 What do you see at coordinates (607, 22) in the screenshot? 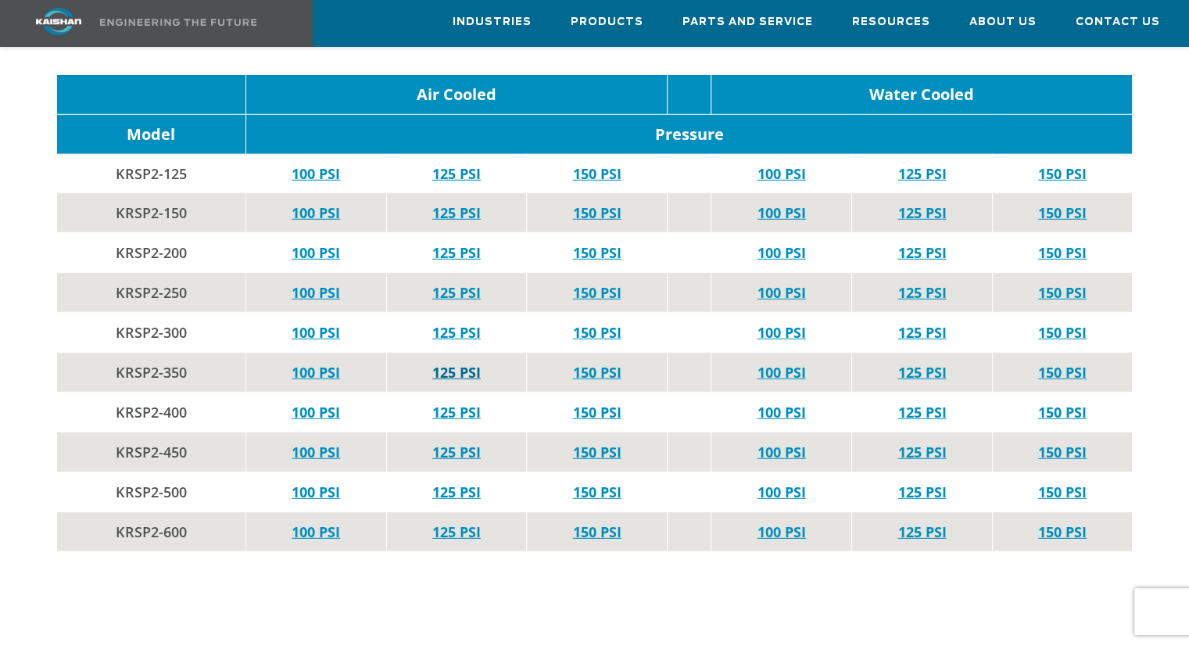
I see `a: Products` at bounding box center [607, 22].